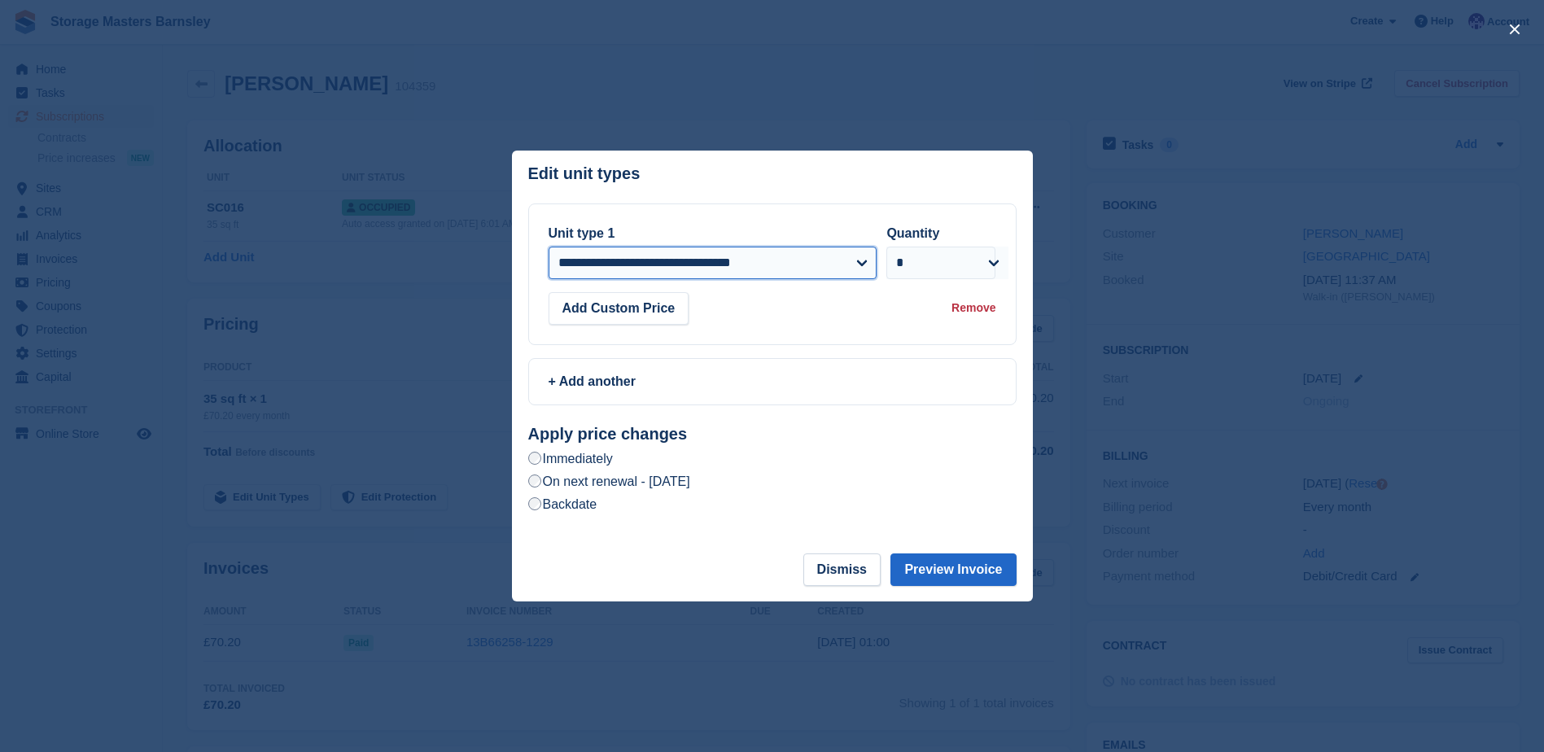  What do you see at coordinates (608, 434) in the screenshot?
I see `strong: Apply price changes` at bounding box center [608, 434].